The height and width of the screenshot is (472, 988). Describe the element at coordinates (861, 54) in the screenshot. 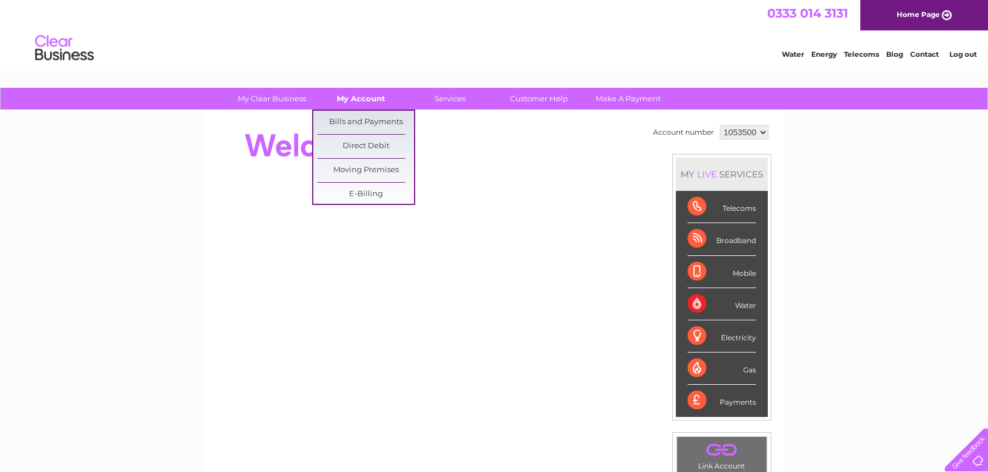

I see `a: Telecoms` at that location.